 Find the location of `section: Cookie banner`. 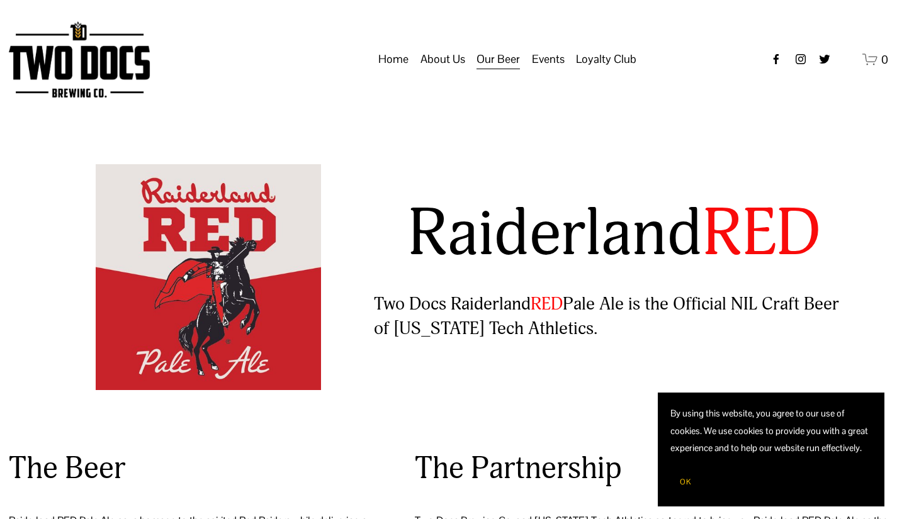

section: Cookie banner is located at coordinates (771, 449).